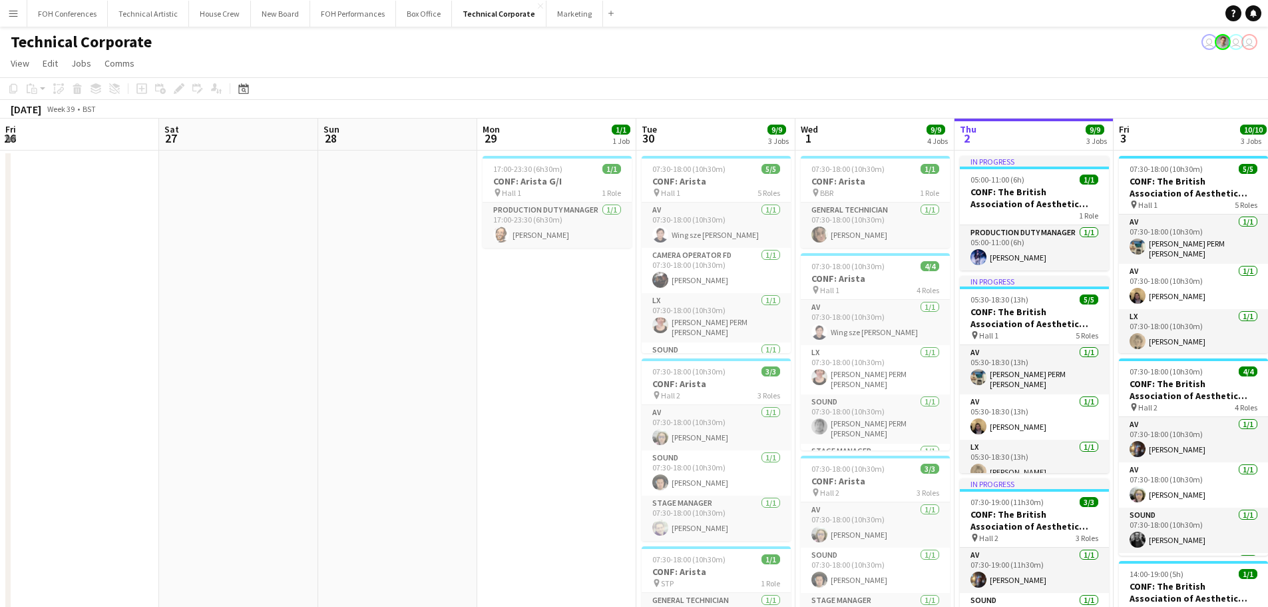 This screenshot has height=607, width=1268. Describe the element at coordinates (997, 179) in the screenshot. I see `span: 05:00-11:00 (6h)` at that location.